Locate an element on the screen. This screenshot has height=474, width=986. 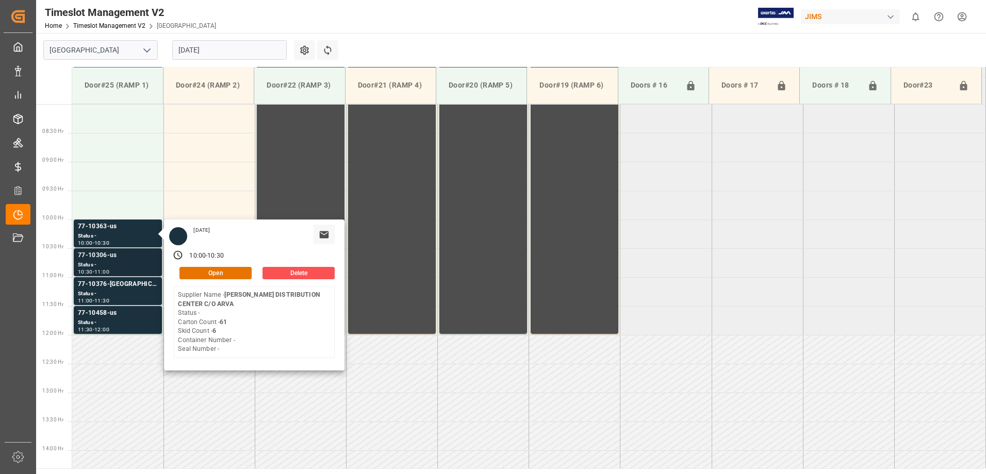
div: JIMS is located at coordinates (850, 16).